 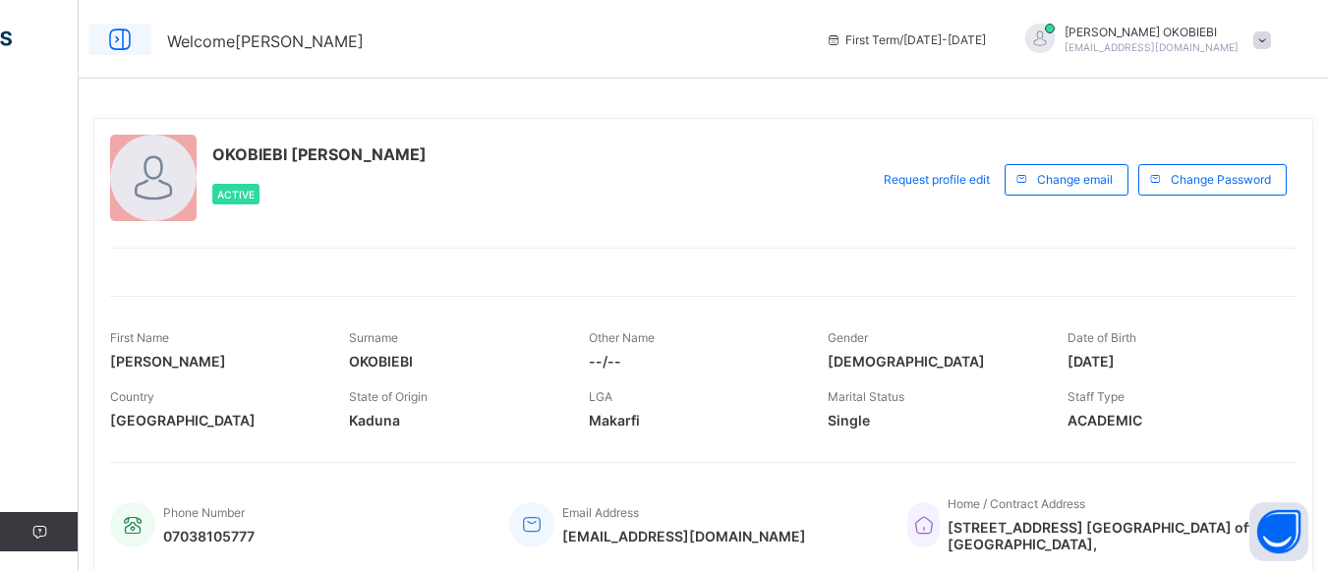 I want to click on span: Country, so click(x=132, y=396).